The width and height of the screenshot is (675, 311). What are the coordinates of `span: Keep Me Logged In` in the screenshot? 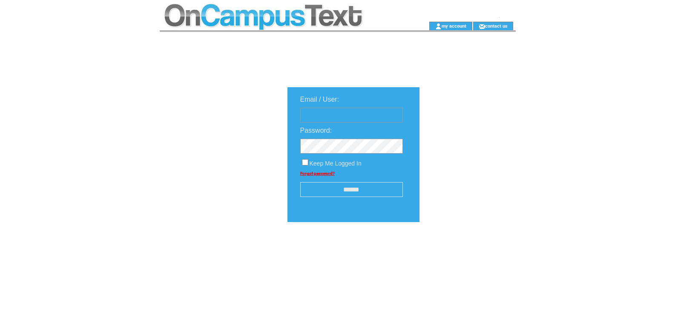 It's located at (336, 164).